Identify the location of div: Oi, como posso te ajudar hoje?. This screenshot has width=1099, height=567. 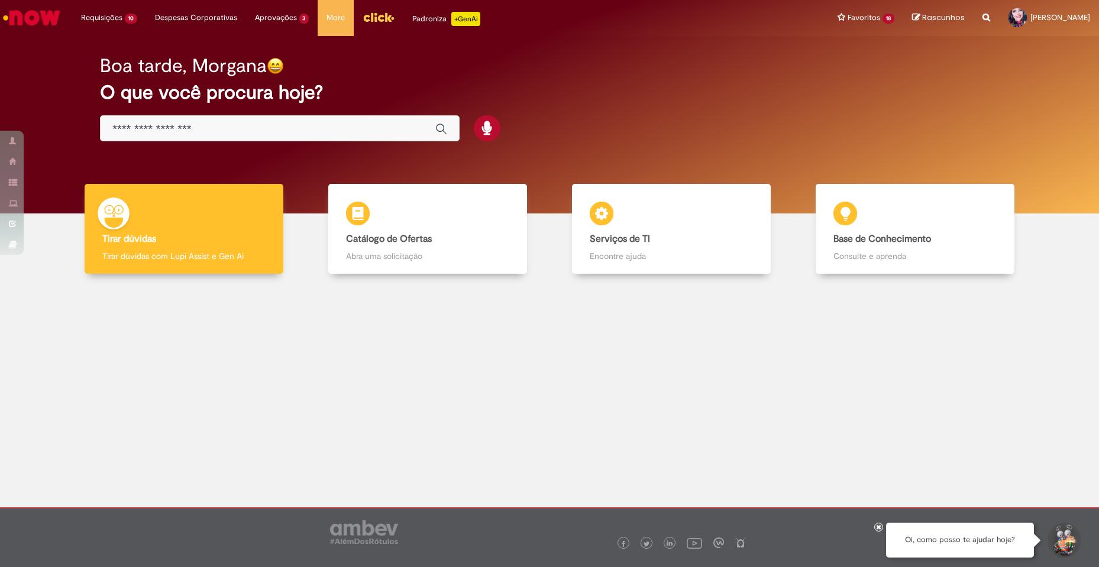
(960, 540).